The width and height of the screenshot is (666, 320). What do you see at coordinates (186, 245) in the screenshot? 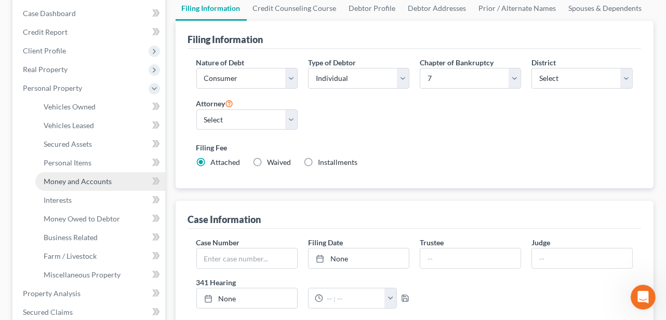
I see `button: Send a message…` at bounding box center [186, 245].